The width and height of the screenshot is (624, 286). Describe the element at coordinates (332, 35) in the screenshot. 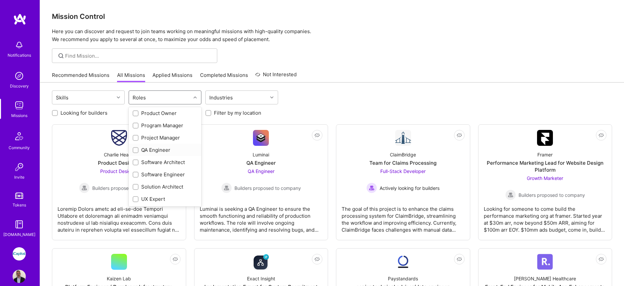

I see `p: Here you can discover and request to join teams working on meaningful missions with high-quality ...` at that location.